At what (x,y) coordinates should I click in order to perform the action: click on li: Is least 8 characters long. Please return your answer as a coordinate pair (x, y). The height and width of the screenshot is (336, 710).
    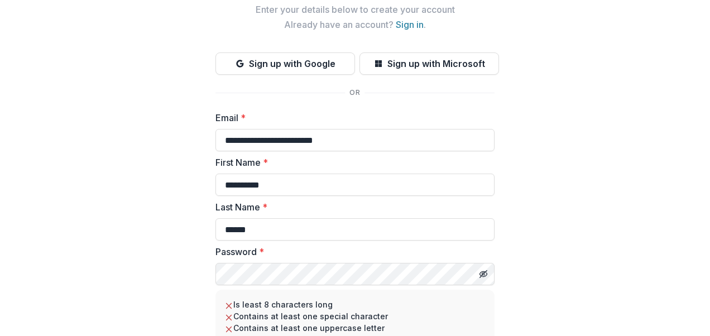
    Looking at the image, I should click on (355, 304).